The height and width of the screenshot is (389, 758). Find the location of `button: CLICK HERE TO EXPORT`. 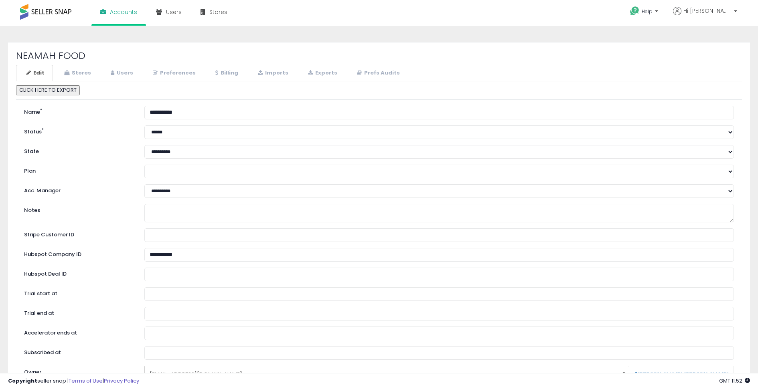

button: CLICK HERE TO EXPORT is located at coordinates (48, 90).